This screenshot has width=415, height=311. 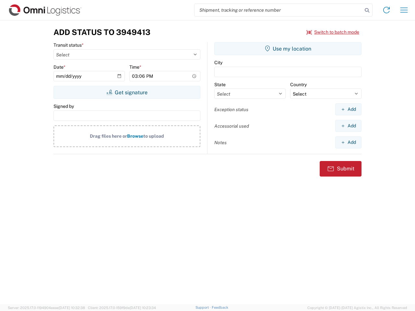 What do you see at coordinates (231, 126) in the screenshot?
I see `label: Accessorial used` at bounding box center [231, 126].